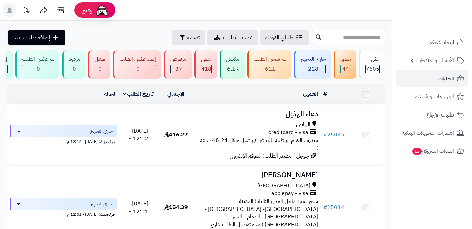 The image size is (472, 229). I want to click on a: مرفوض 37, so click(178, 64).